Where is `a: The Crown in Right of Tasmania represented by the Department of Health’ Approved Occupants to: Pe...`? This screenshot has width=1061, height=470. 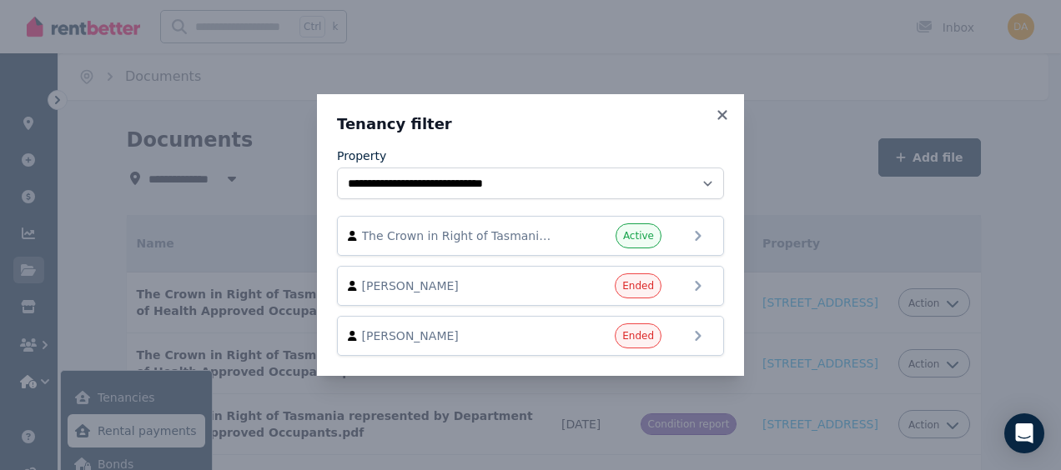
a: The Crown in Right of Tasmania represented by the Department of Health’ Approved Occupants to: Pe... is located at coordinates (530, 236).